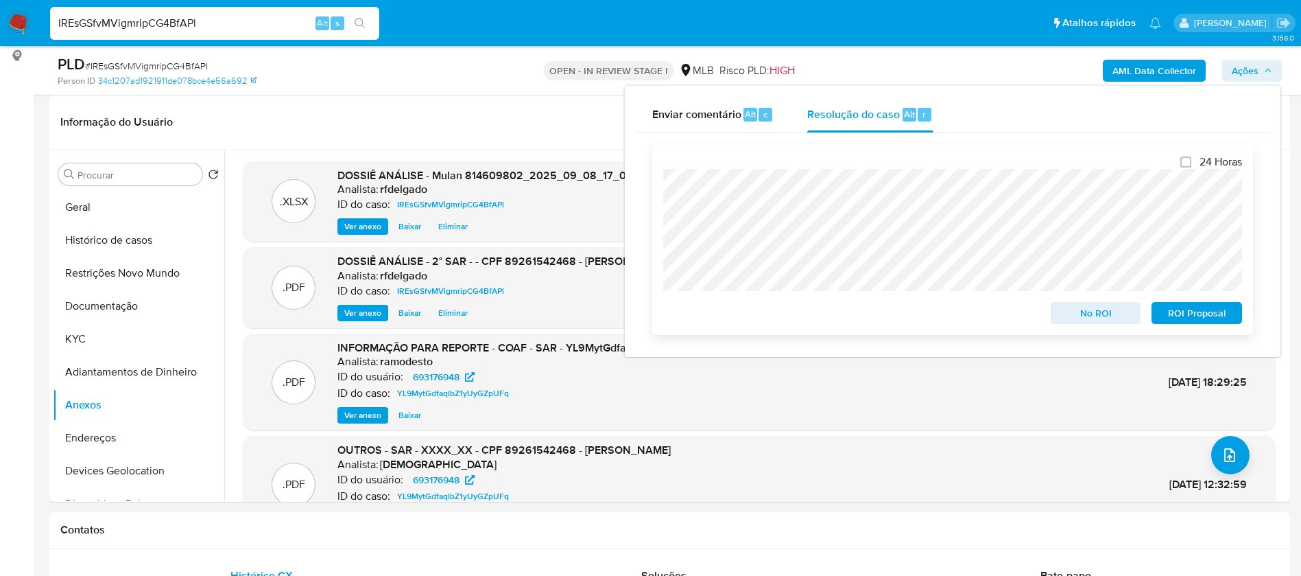 The width and height of the screenshot is (1301, 576). What do you see at coordinates (1231, 455) in the screenshot?
I see `button: upload-file` at bounding box center [1231, 455].